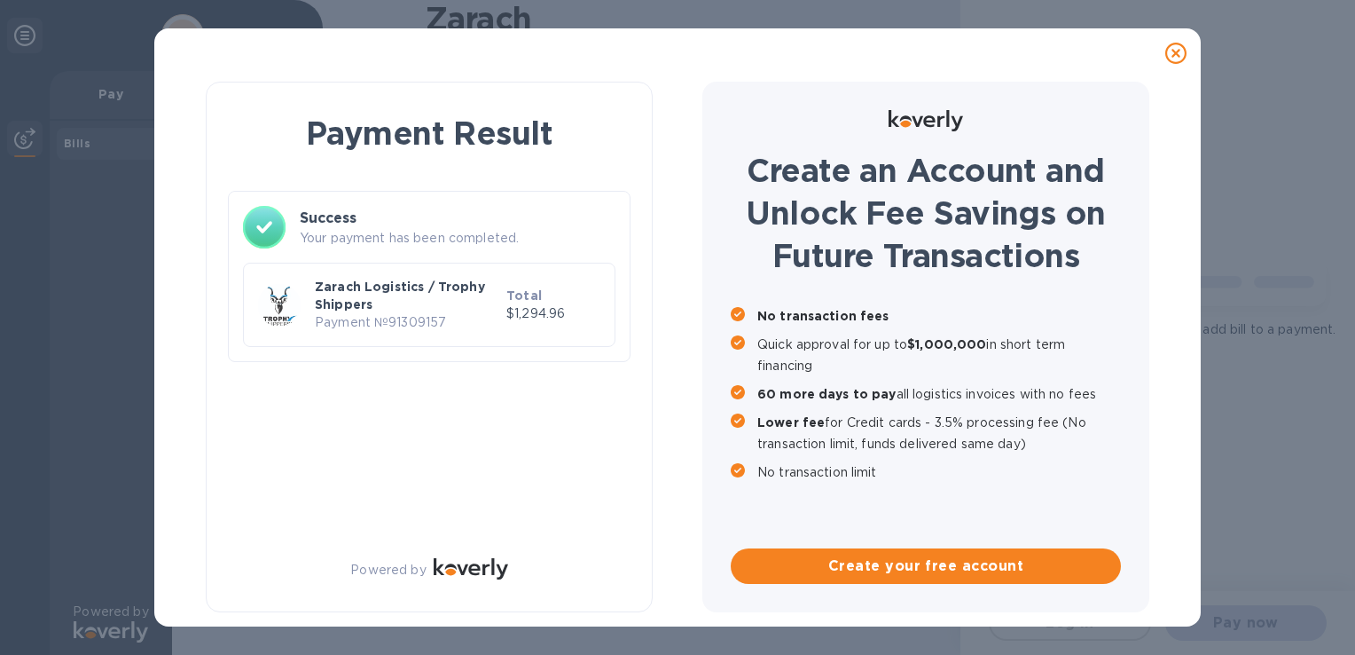 The width and height of the screenshot is (1355, 655). Describe the element at coordinates (827, 394) in the screenshot. I see `b: 60 more days to pay` at that location.